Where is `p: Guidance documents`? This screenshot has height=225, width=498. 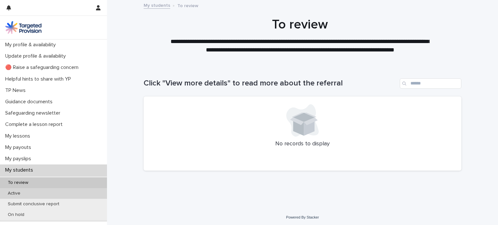
p: Guidance documents is located at coordinates (30, 102).